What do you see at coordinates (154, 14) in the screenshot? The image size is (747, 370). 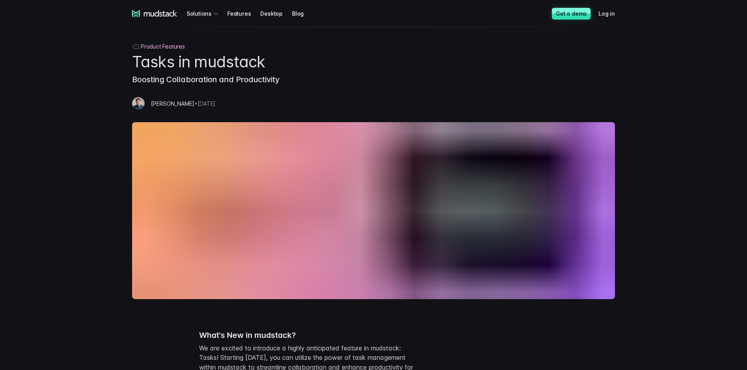 I see `a: mudstack logo` at bounding box center [154, 14].